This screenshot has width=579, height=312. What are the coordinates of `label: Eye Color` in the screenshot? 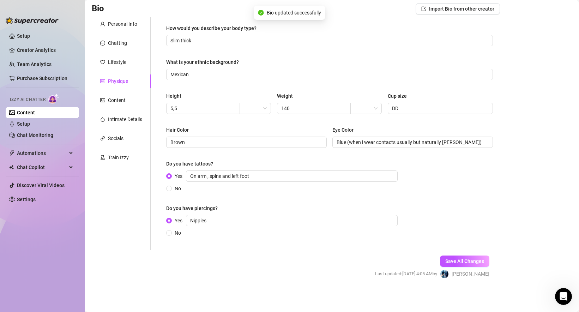 It's located at (345, 130).